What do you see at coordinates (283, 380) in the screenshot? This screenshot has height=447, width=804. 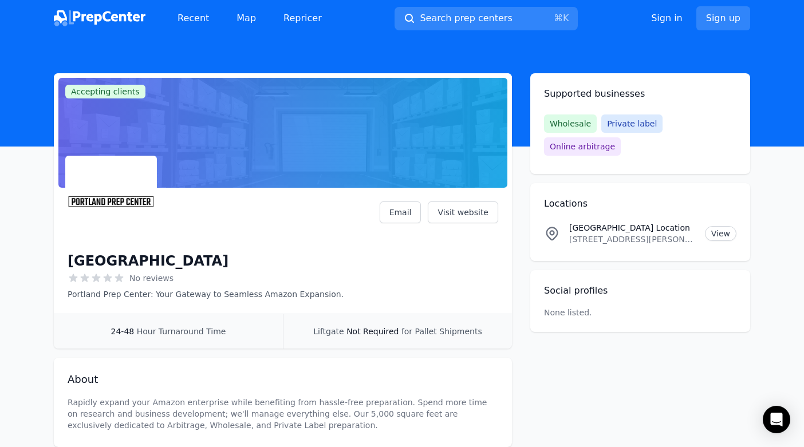 I see `h2: About` at bounding box center [283, 380].